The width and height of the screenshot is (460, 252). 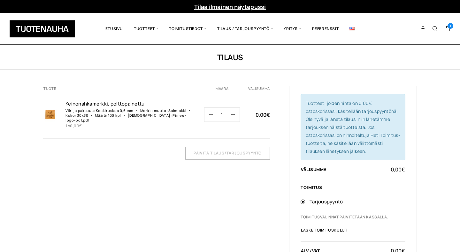 What do you see at coordinates (230, 57) in the screenshot?
I see `h1: Tilaus` at bounding box center [230, 57].